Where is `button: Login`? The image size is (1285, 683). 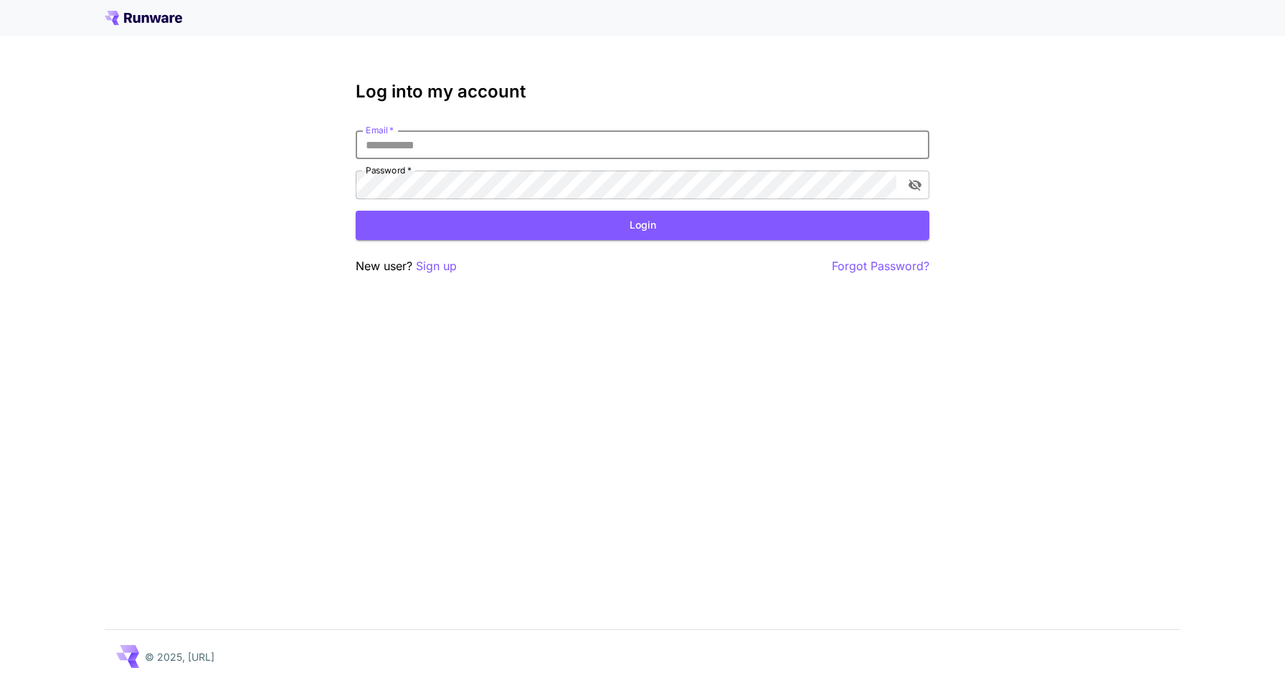
button: Login is located at coordinates (642, 225).